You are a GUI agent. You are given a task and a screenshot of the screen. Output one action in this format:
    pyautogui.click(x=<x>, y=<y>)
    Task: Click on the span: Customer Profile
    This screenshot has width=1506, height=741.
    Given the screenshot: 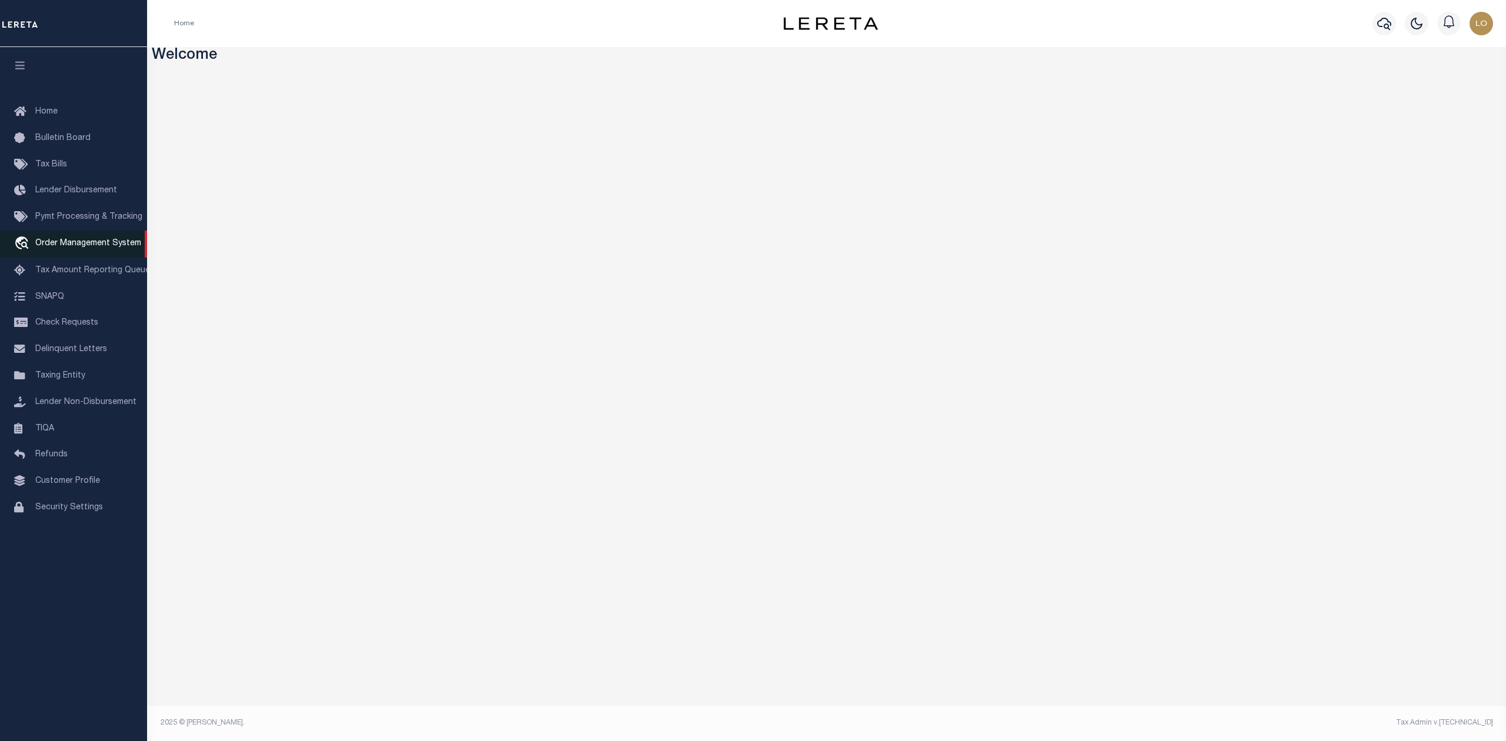 What is the action you would take?
    pyautogui.click(x=68, y=481)
    